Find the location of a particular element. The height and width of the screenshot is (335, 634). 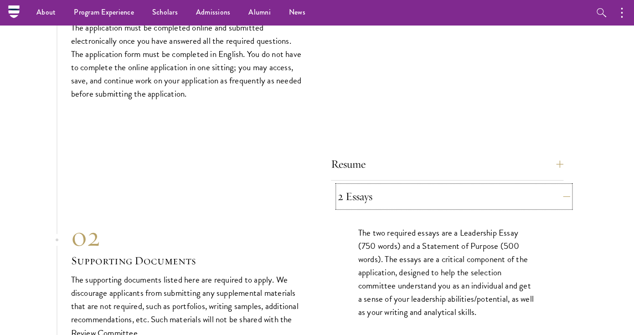

p: The application must be completed online and submitted electronically once you have answered all ... is located at coordinates (187, 61).